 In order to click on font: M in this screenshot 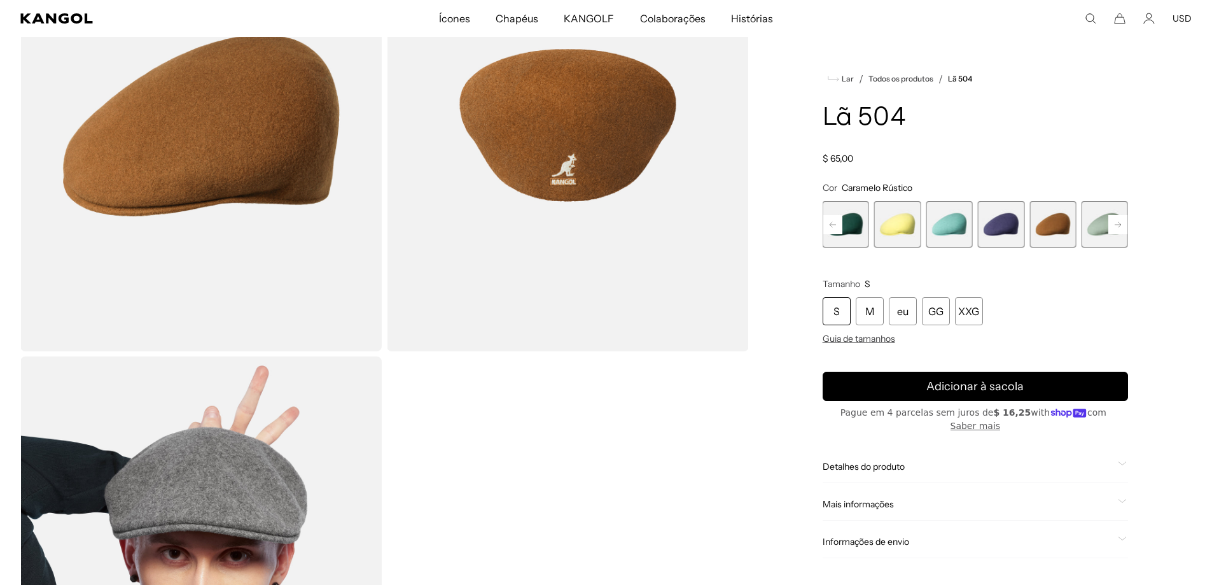, I will do `click(870, 311)`.